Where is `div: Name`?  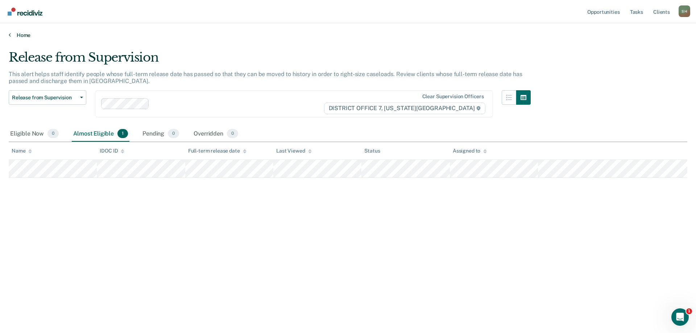 div: Name is located at coordinates (22, 151).